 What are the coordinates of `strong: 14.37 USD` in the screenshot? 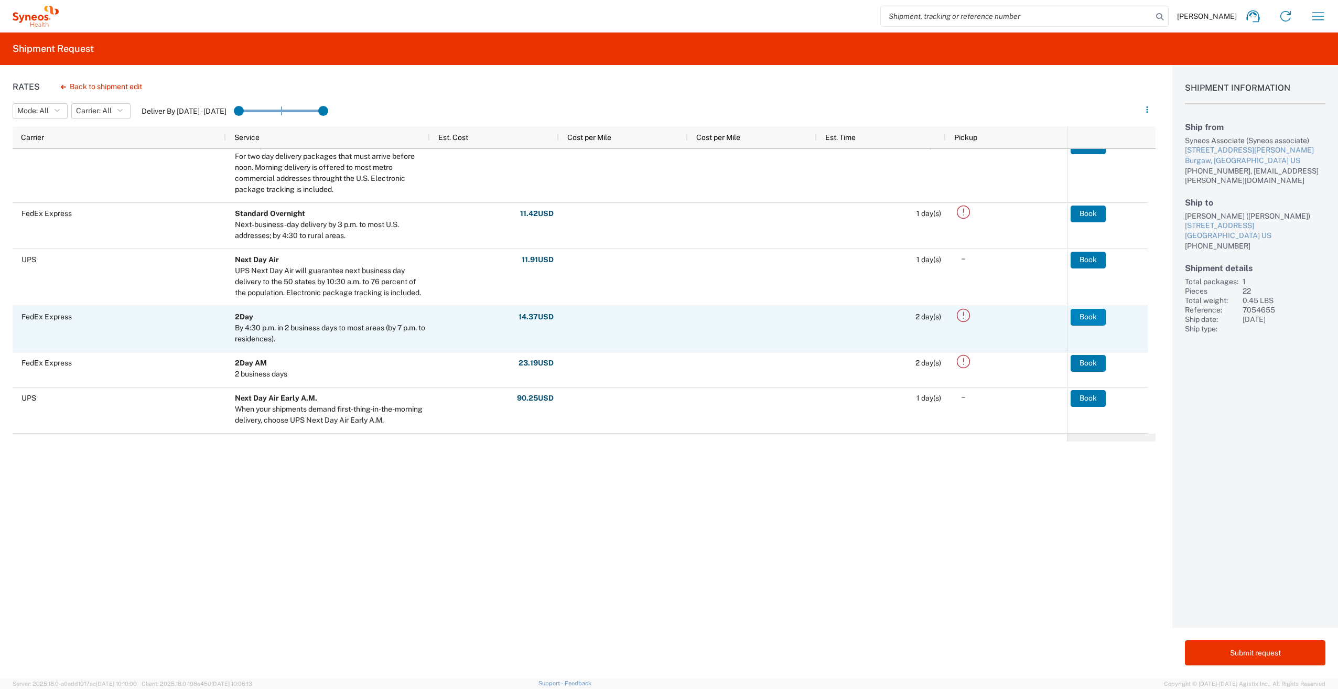 It's located at (536, 317).